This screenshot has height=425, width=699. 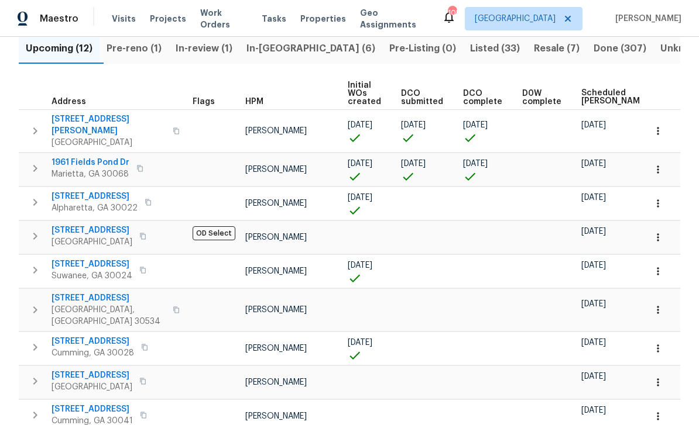 I want to click on span: Visits, so click(x=123, y=19).